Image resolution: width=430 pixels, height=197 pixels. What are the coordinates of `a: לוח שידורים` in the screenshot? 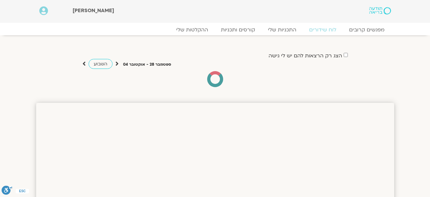 It's located at (323, 30).